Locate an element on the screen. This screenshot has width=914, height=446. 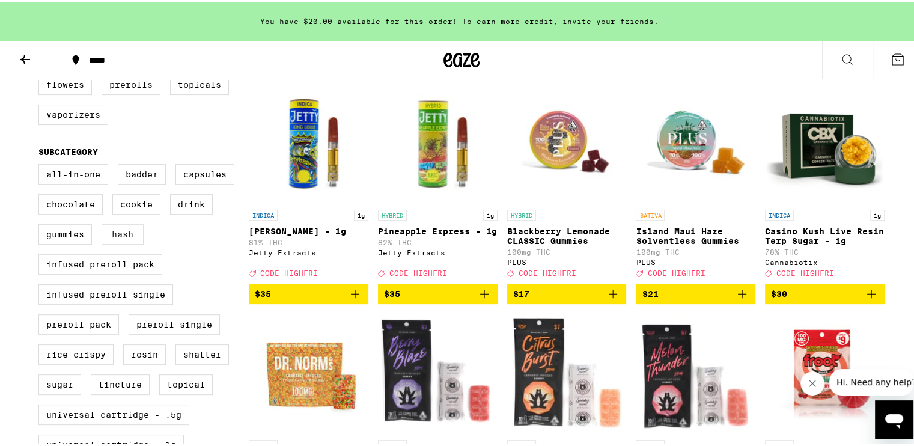
label: Hash is located at coordinates (123, 232).